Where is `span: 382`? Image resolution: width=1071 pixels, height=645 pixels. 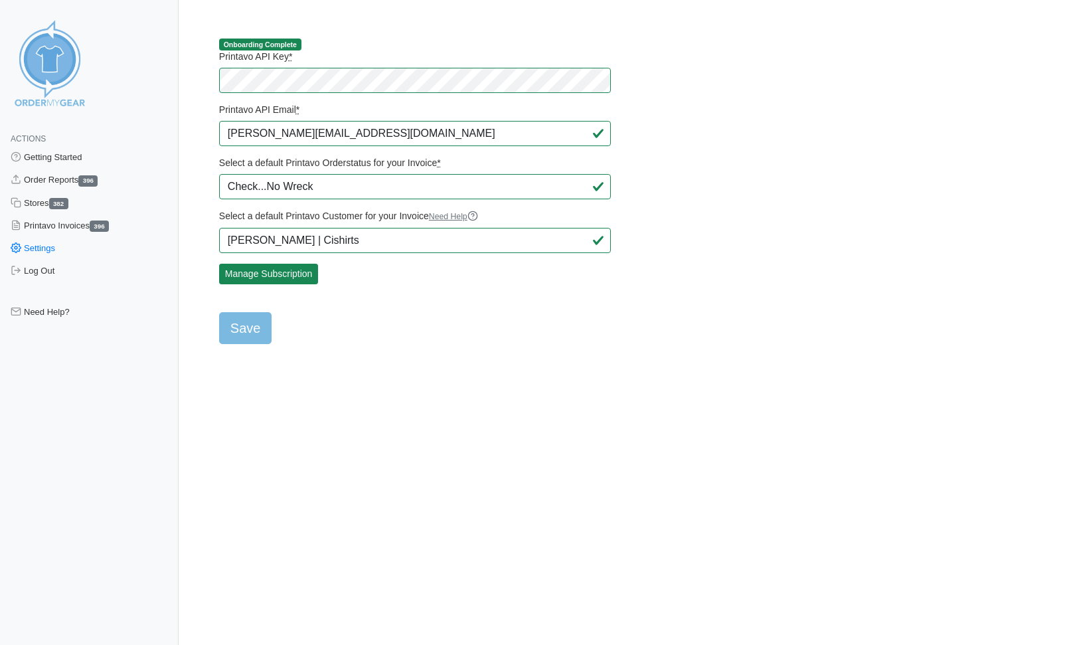 span: 382 is located at coordinates (58, 203).